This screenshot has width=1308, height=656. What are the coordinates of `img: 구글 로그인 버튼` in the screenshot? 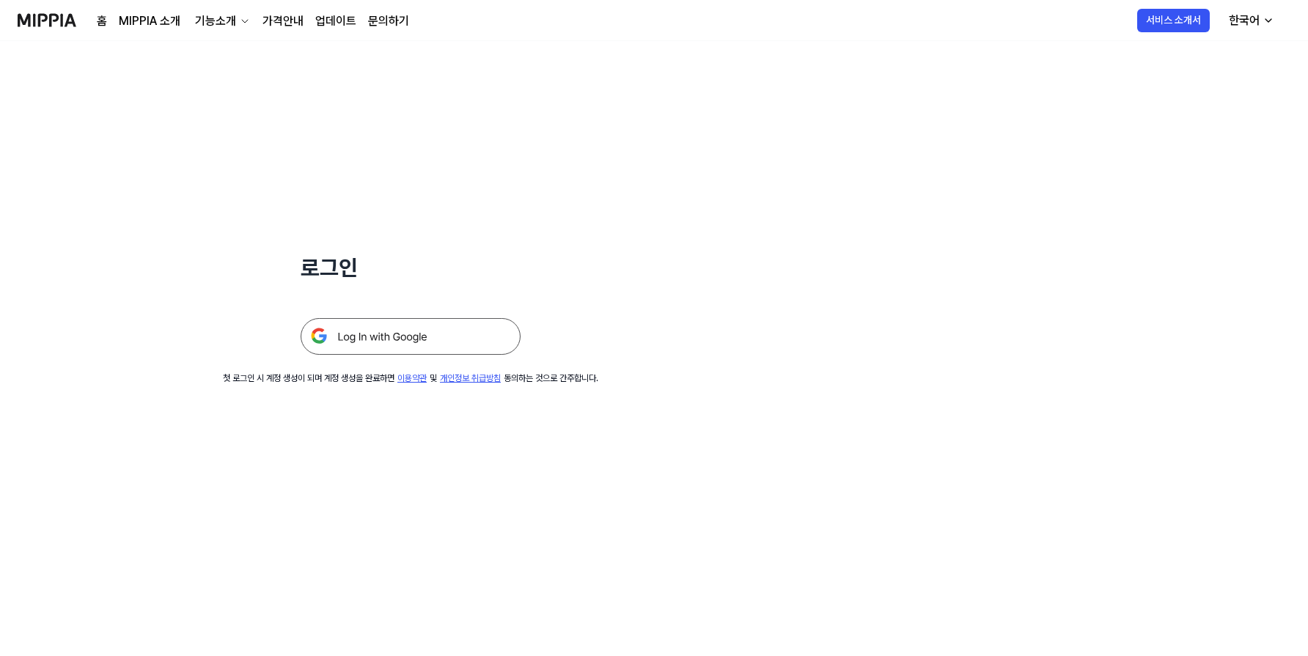 It's located at (411, 337).